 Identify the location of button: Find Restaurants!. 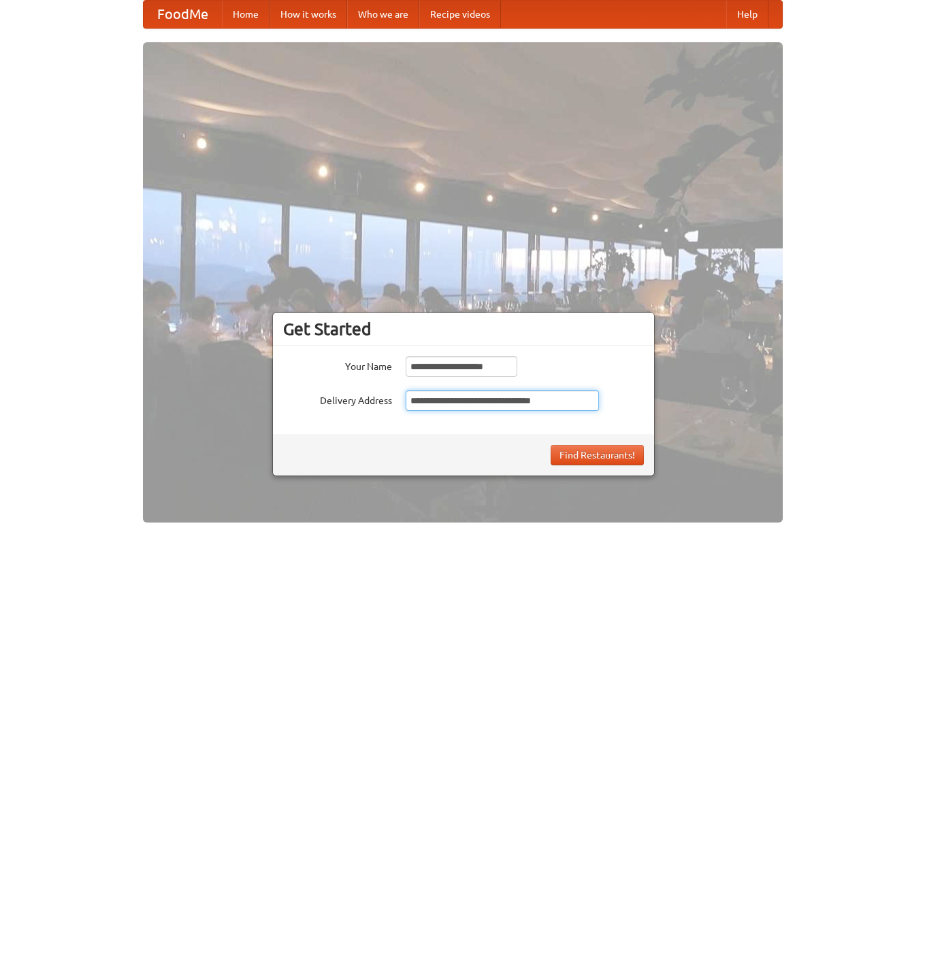
(597, 455).